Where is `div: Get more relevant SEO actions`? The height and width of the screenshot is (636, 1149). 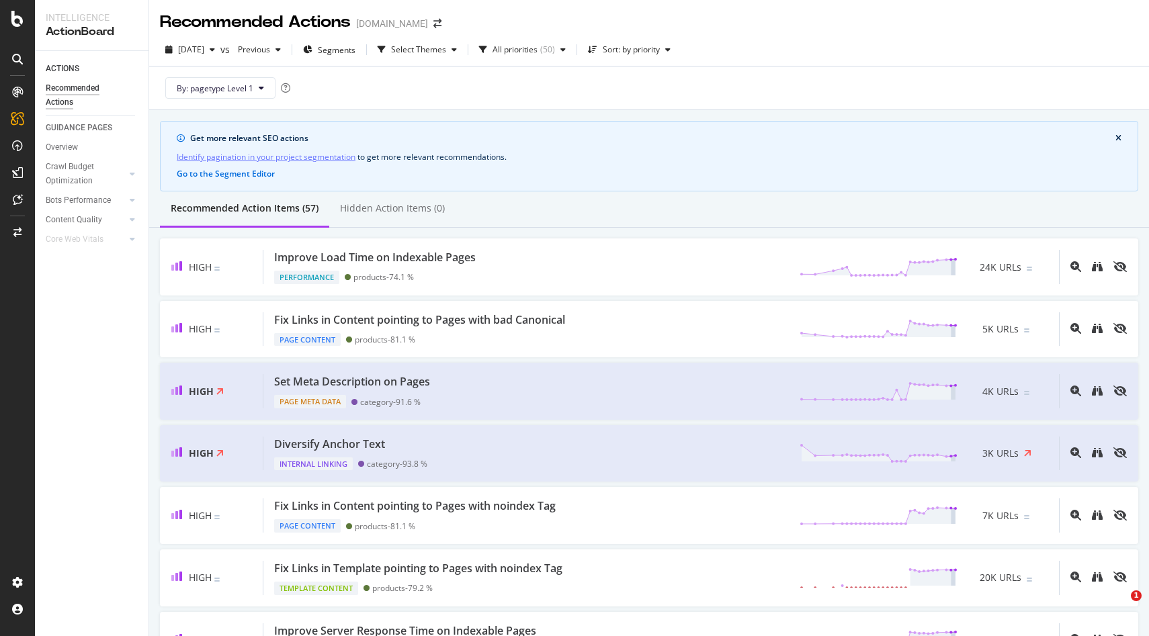 div: Get more relevant SEO actions is located at coordinates (652, 138).